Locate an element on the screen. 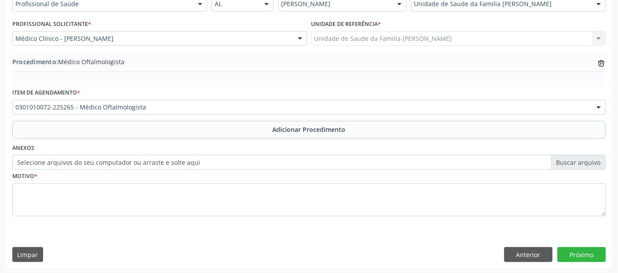 The width and height of the screenshot is (618, 273). label: Anexos is located at coordinates (23, 148).